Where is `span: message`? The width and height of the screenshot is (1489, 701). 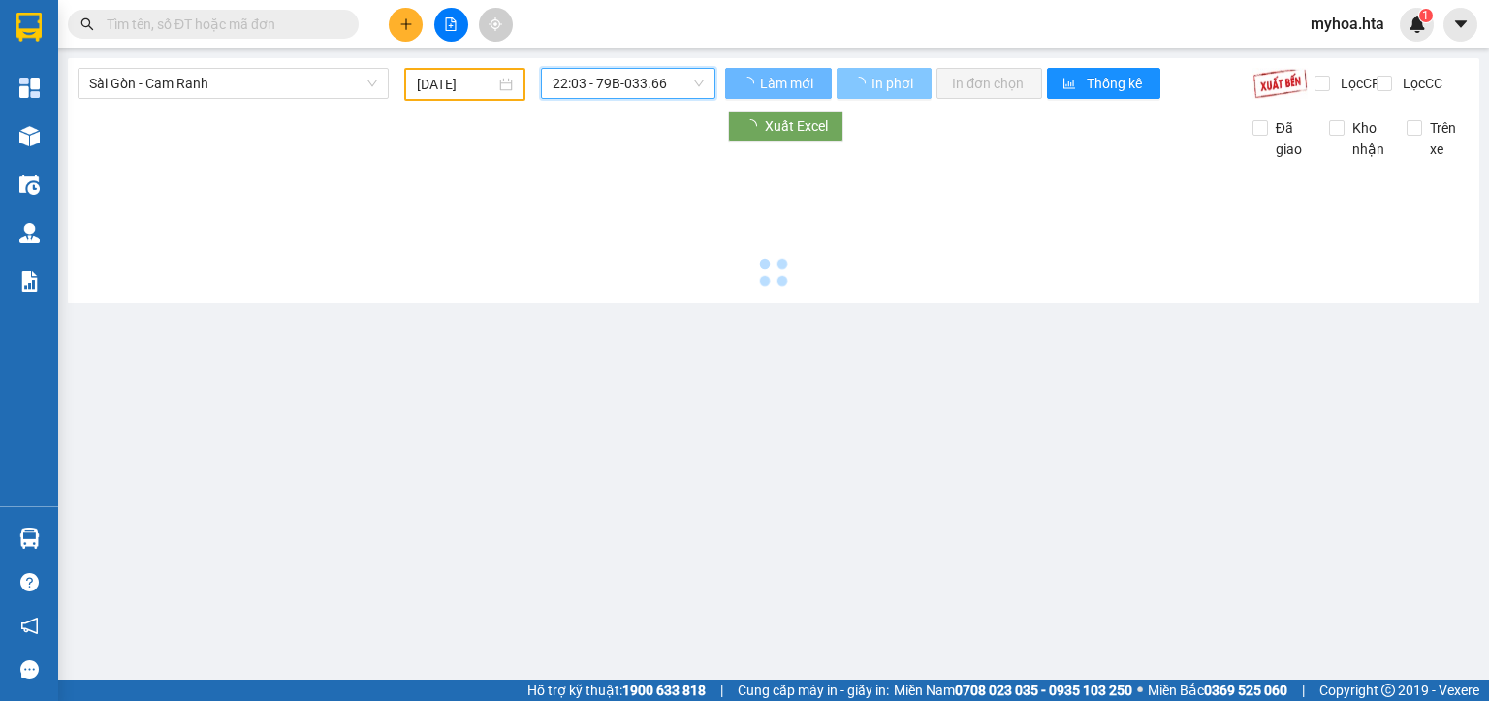 span: message is located at coordinates (29, 669).